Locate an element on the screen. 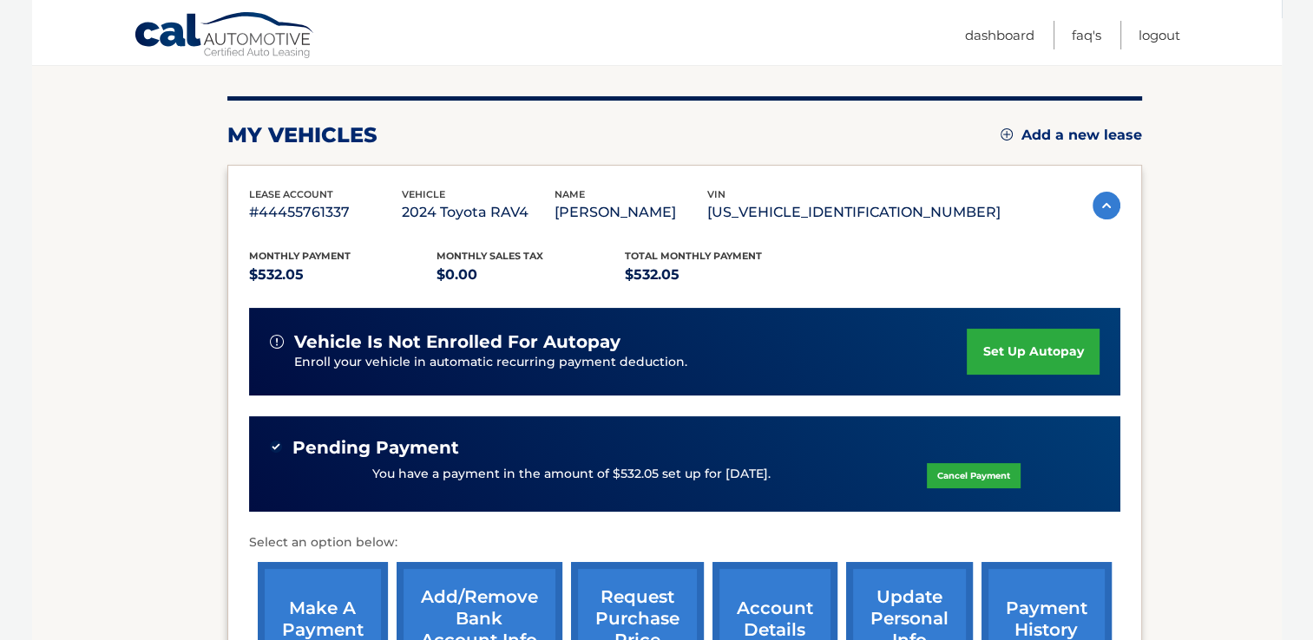 The height and width of the screenshot is (640, 1313). a: Dashboard is located at coordinates (1000, 35).